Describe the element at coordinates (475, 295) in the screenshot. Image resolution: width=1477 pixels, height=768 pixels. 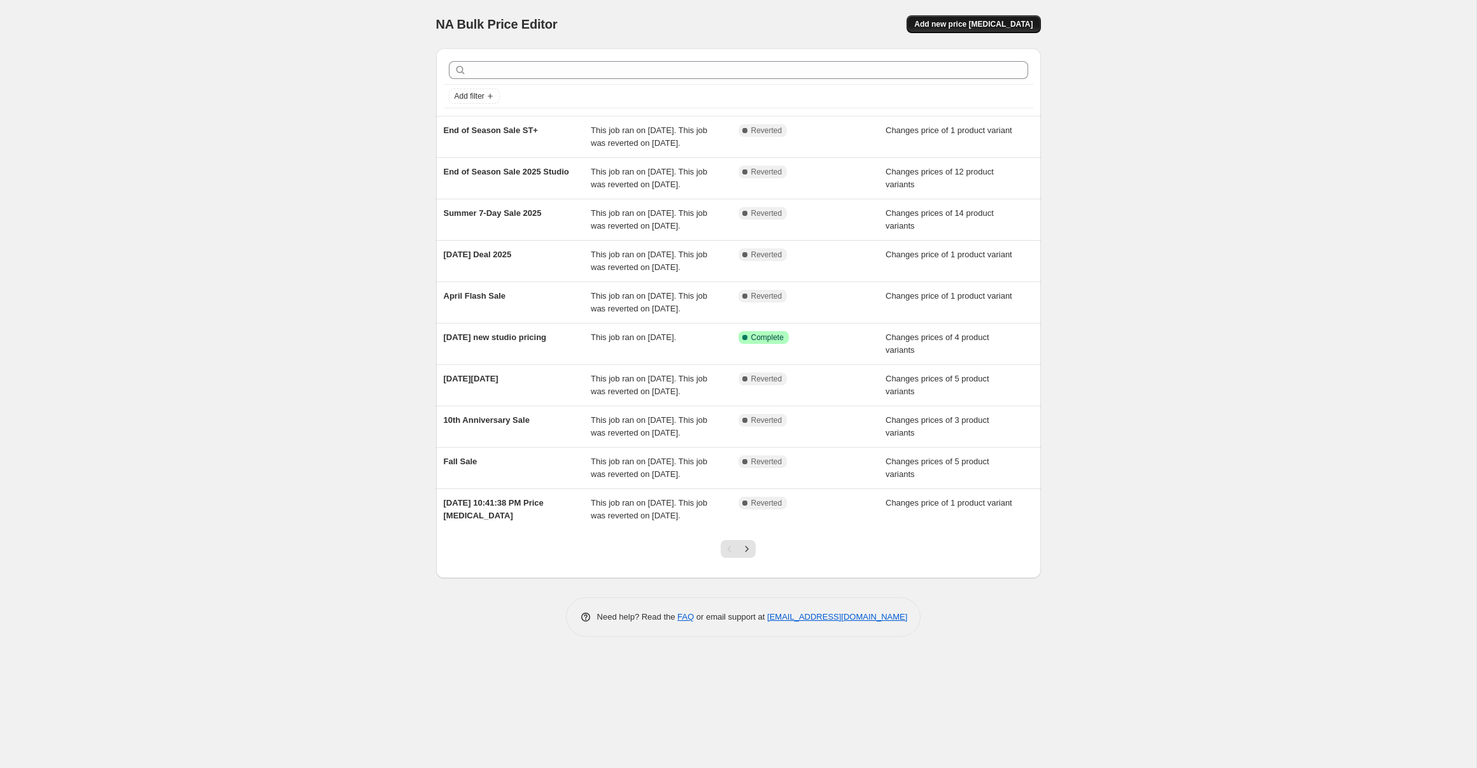
I see `span: April Flash Sale` at that location.